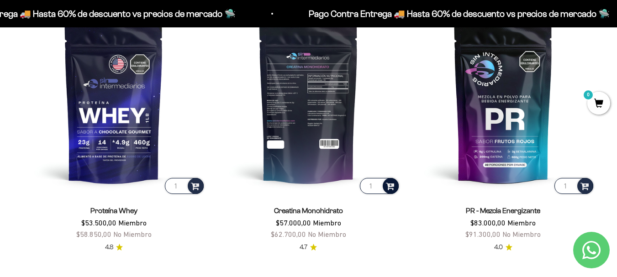 The width and height of the screenshot is (617, 277). Describe the element at coordinates (288, 234) in the screenshot. I see `span: $62.700,00` at that location.